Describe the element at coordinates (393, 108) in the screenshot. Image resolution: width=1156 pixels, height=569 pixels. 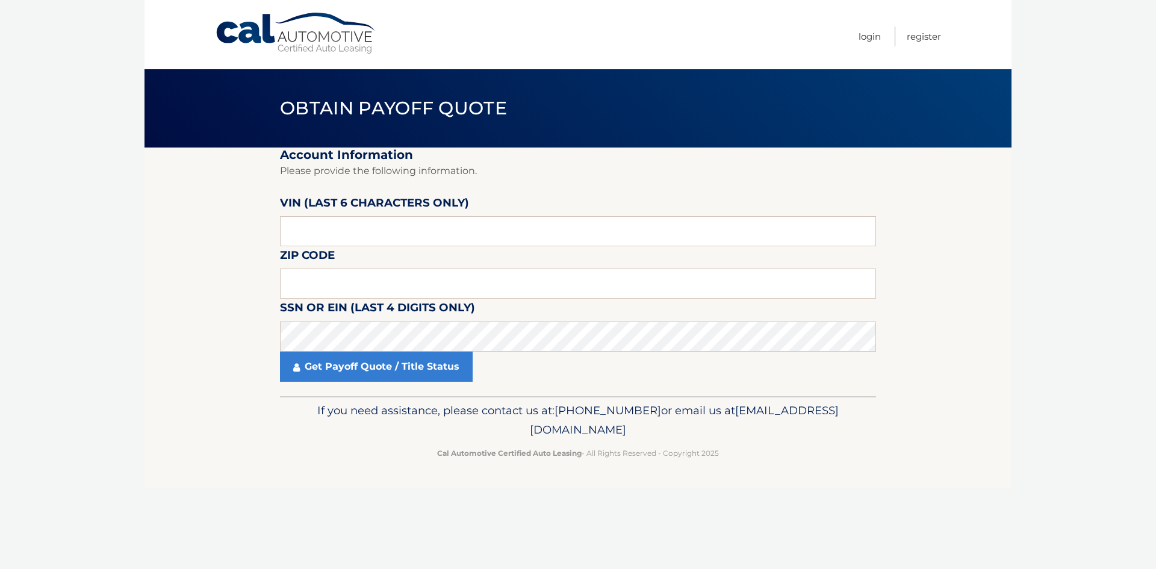
I see `span: Obtain Payoff Quote` at that location.